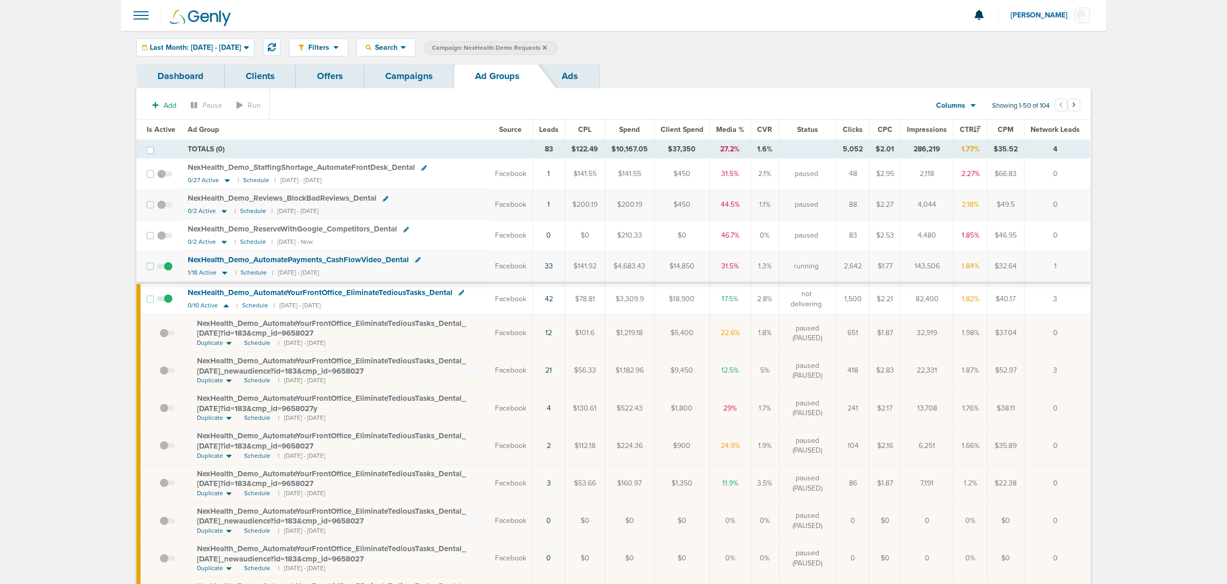  What do you see at coordinates (885, 333) in the screenshot?
I see `td: $1.87` at bounding box center [885, 333].